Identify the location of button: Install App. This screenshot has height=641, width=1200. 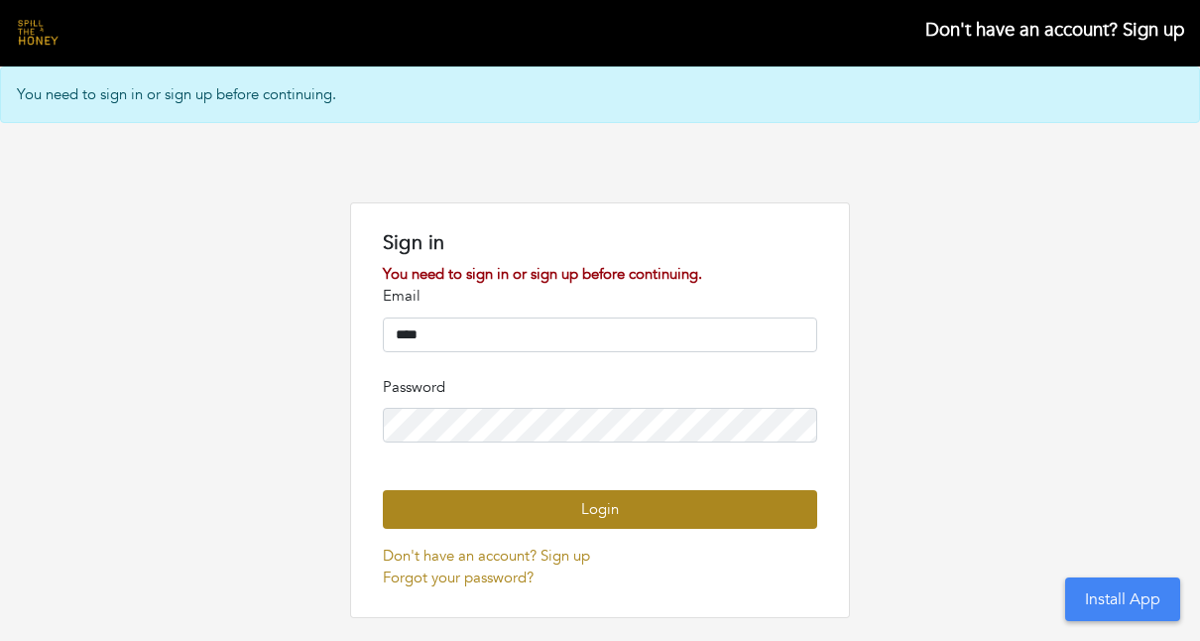
(1123, 599).